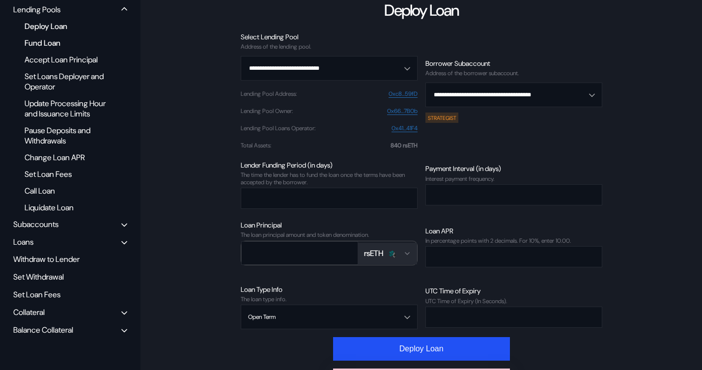 The height and width of the screenshot is (370, 702). I want to click on div: Change Loan APR, so click(67, 157).